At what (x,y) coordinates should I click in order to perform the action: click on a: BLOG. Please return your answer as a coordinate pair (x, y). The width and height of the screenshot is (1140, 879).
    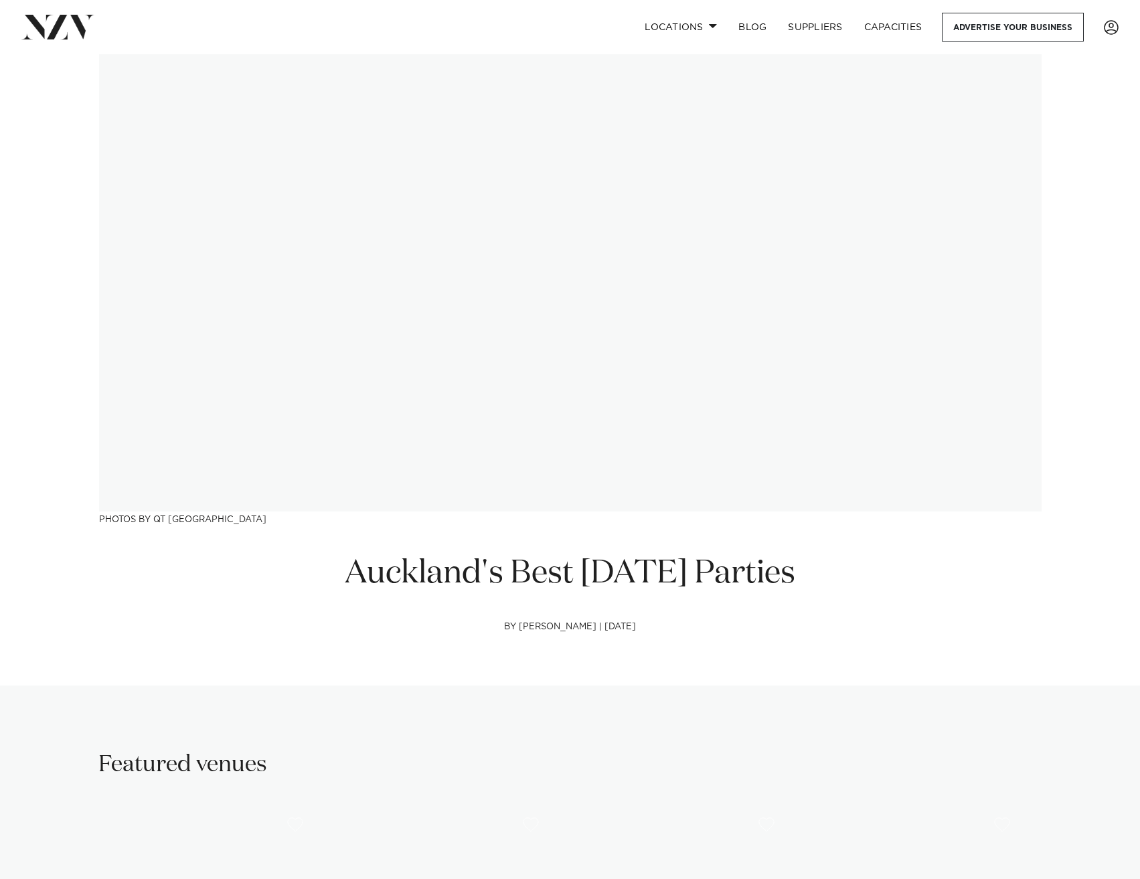
    Looking at the image, I should click on (752, 27).